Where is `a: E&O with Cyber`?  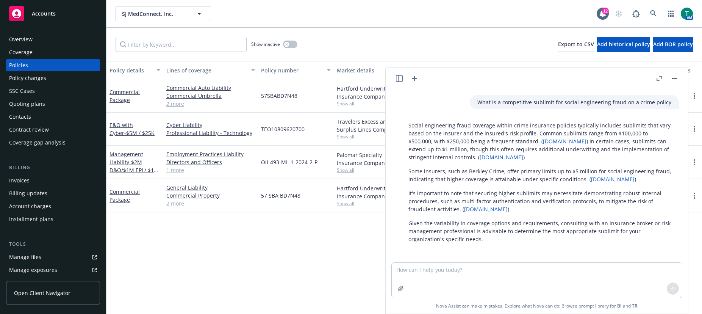
a: E&O with Cyber is located at coordinates (132, 129).